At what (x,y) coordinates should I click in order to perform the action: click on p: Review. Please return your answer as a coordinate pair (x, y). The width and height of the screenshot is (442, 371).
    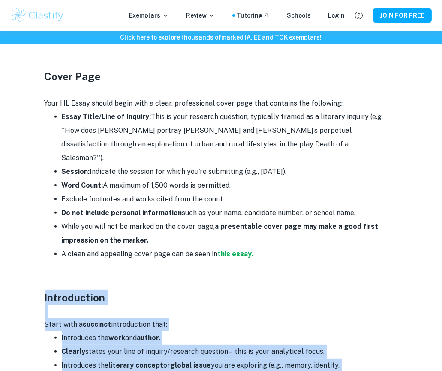
    Looking at the image, I should click on (201, 15).